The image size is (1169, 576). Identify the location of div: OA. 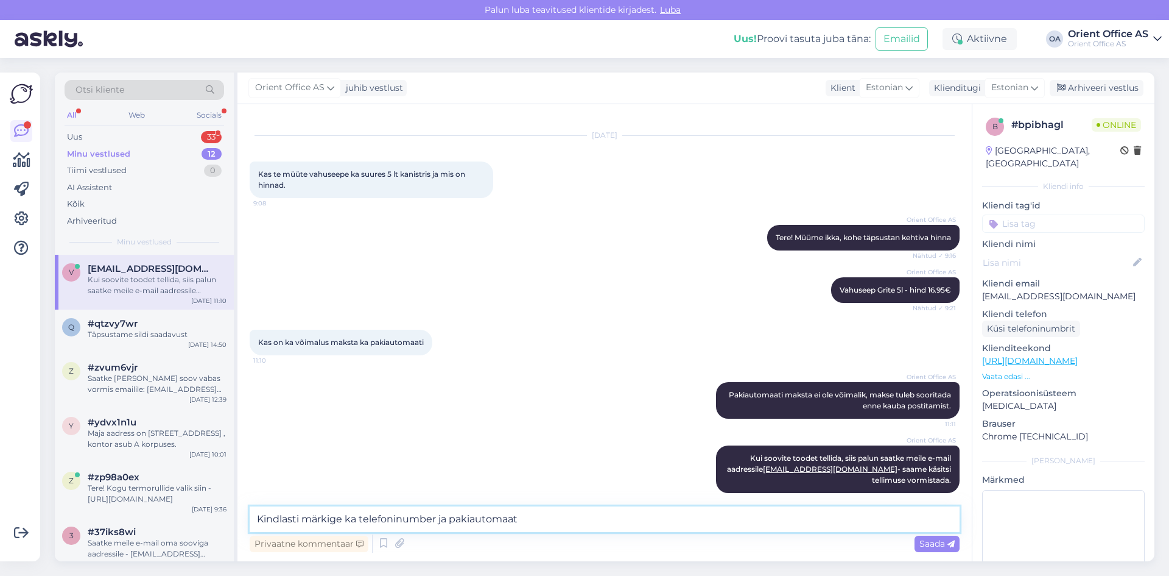
(1055, 39).